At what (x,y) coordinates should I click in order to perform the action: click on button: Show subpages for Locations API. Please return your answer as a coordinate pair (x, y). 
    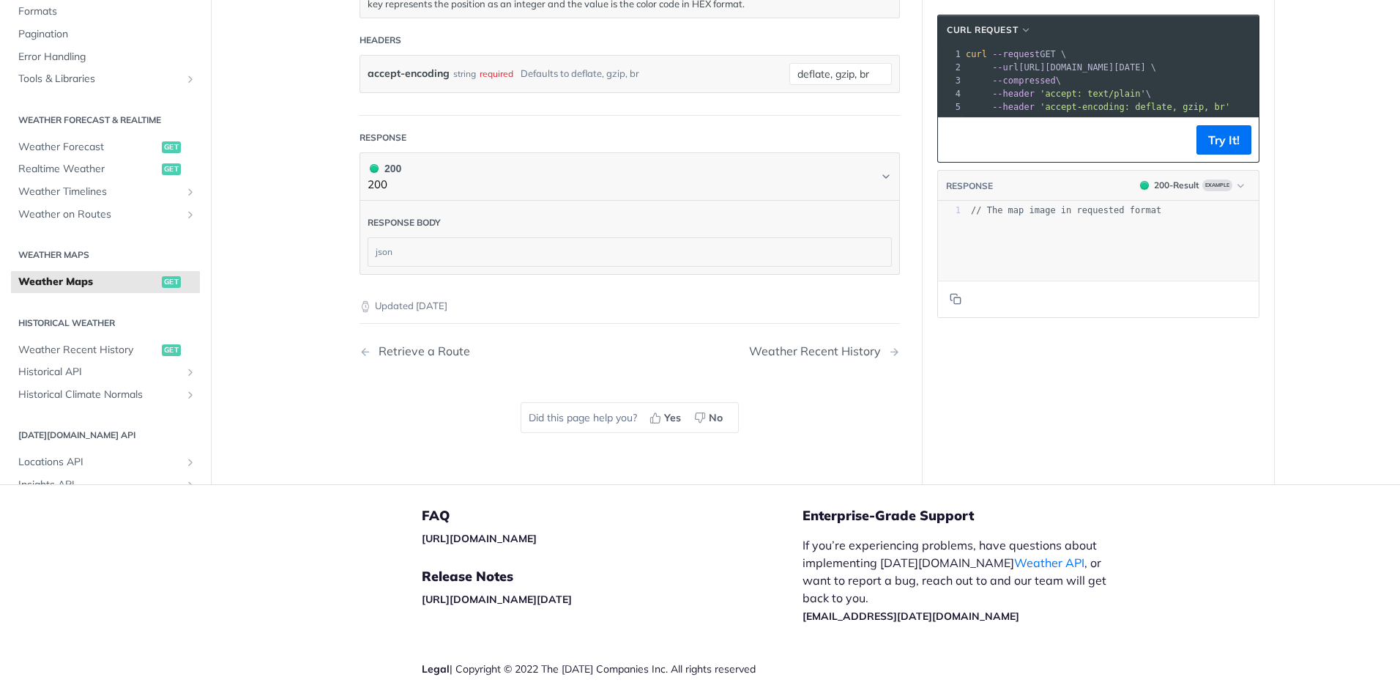
    Looking at the image, I should click on (190, 462).